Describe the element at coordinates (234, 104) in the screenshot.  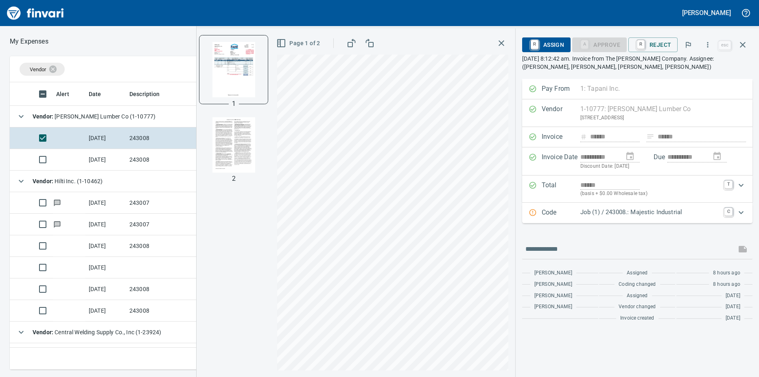
I see `p: 1` at that location.